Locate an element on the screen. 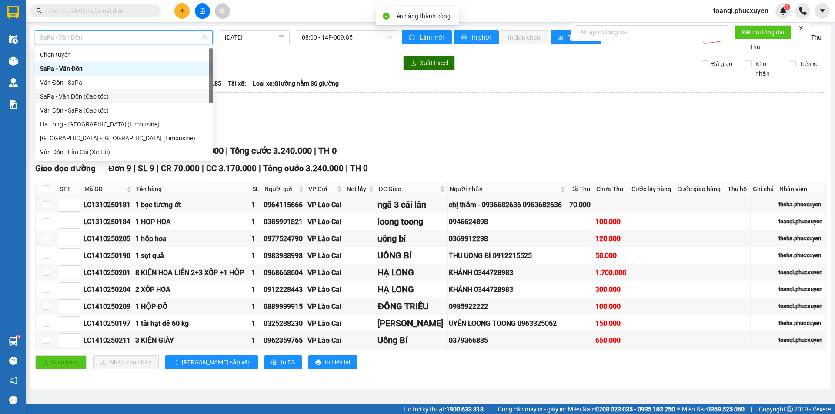  strong: 0369 525 060 is located at coordinates (726, 410).